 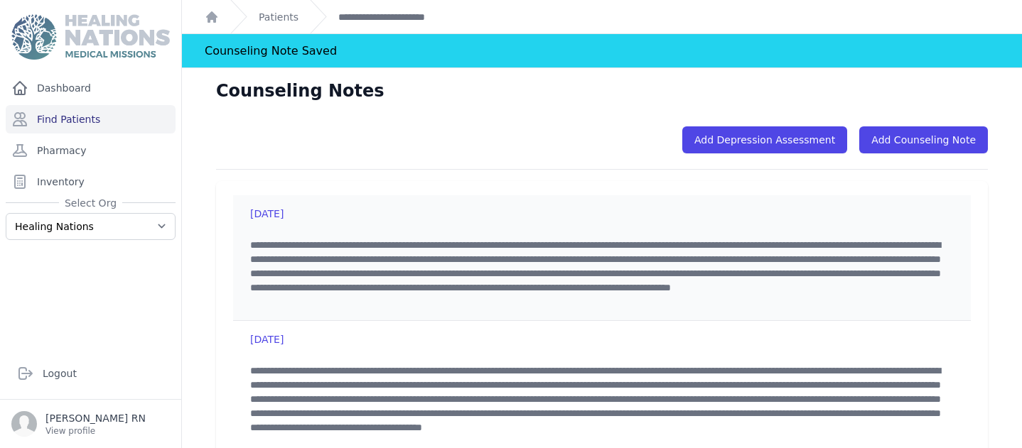 I want to click on a: Pharmacy, so click(x=90, y=151).